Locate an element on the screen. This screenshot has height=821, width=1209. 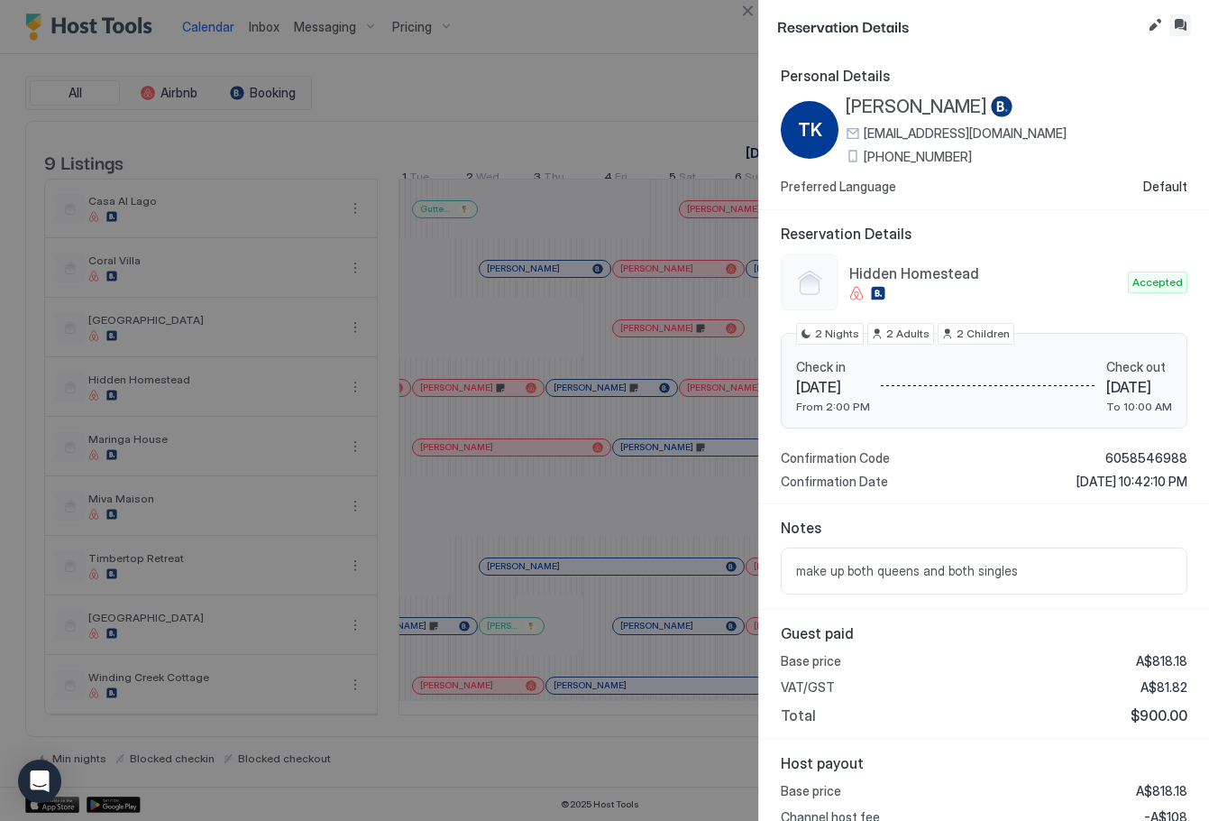
span: Personal Details is located at coordinates (984, 76).